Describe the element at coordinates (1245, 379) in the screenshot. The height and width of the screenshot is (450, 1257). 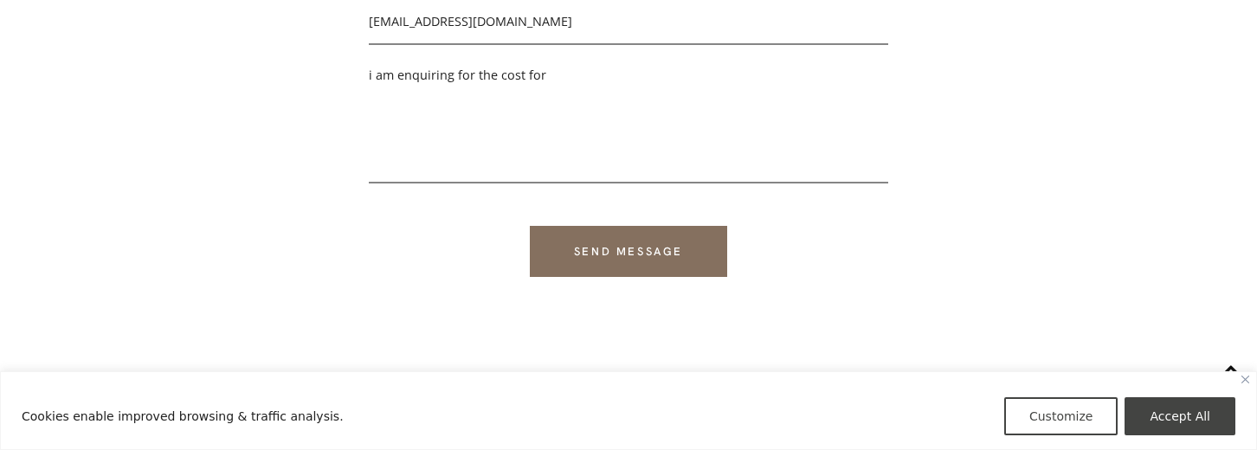
I see `button: Close` at that location.